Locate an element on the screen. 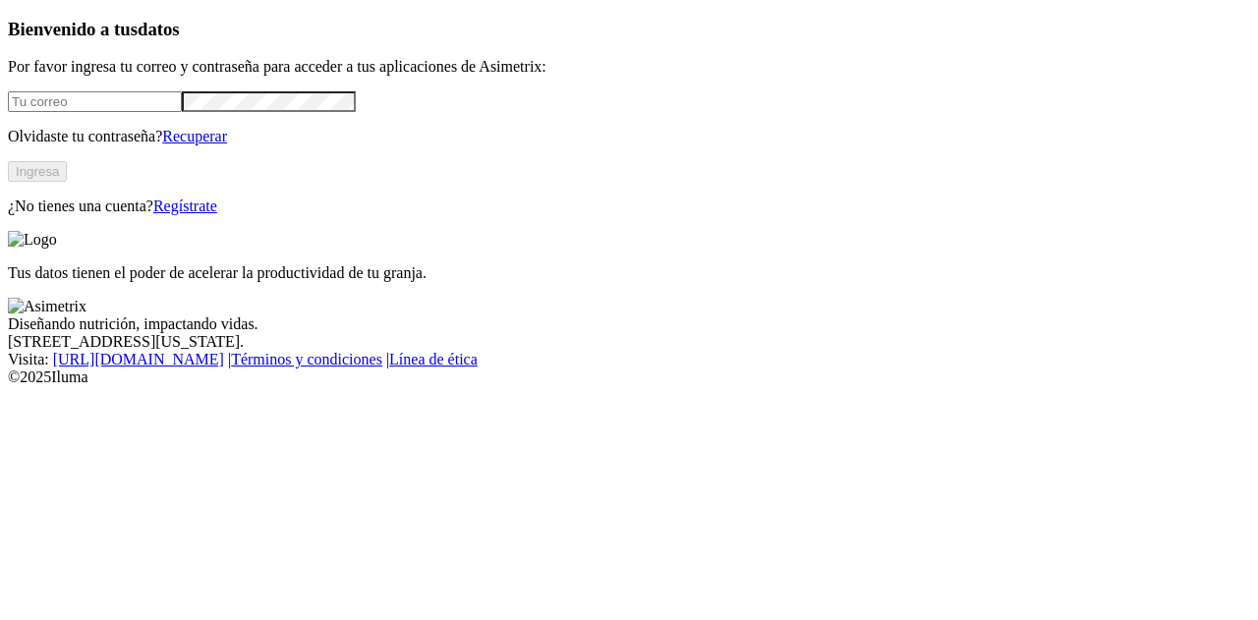 The height and width of the screenshot is (620, 1258). h3: Bienvenido a tus is located at coordinates (629, 29).